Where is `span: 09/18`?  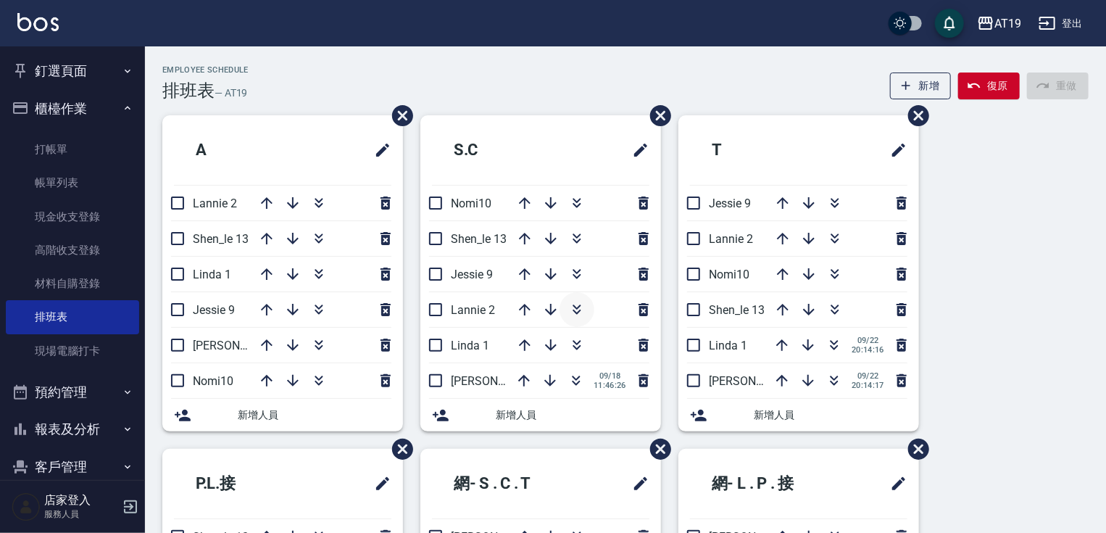 span: 09/18 is located at coordinates (610, 375).